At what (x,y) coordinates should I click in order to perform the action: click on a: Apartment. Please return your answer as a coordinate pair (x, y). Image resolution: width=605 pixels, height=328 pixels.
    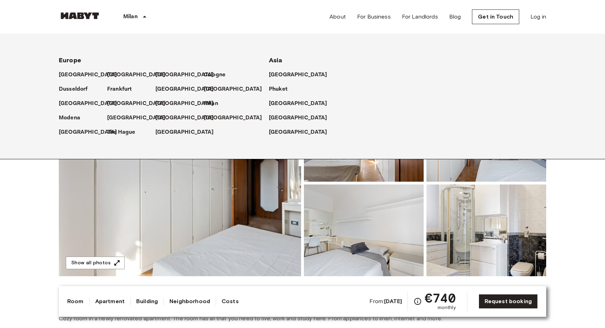
    Looking at the image, I should click on (110, 301).